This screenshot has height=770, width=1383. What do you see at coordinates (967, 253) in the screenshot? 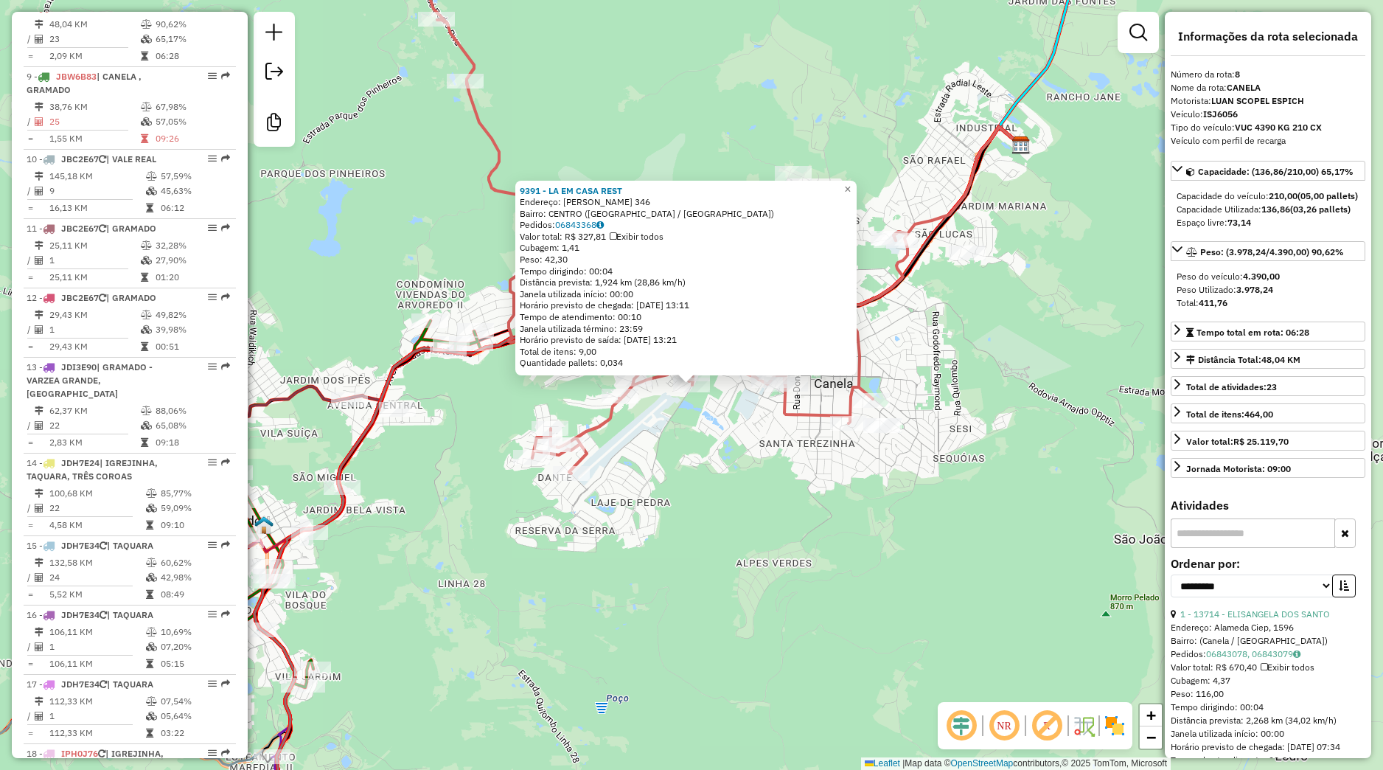
I see `div: Atividade não roteirizada - OSMEIA MIAN` at bounding box center [967, 253].